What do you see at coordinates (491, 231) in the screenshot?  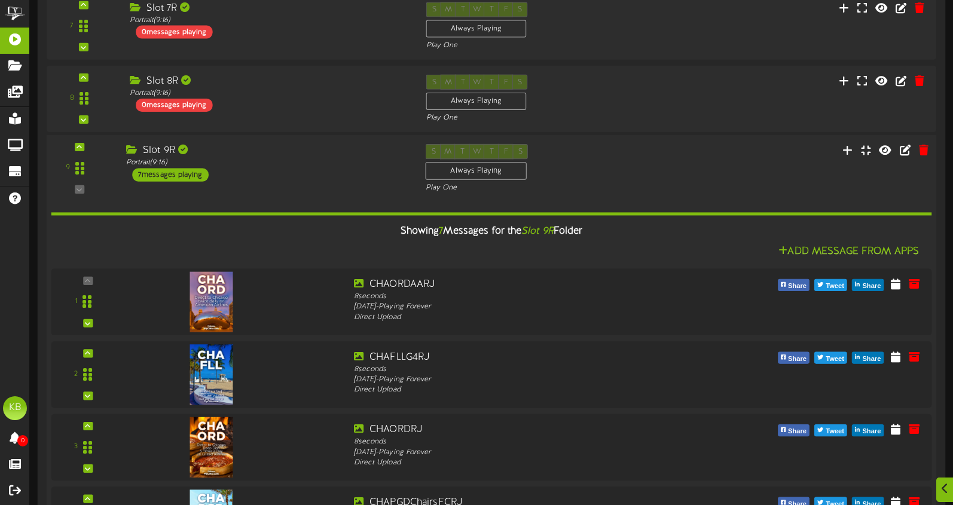 I see `div: Showing Messages for the Folder` at bounding box center [491, 231].